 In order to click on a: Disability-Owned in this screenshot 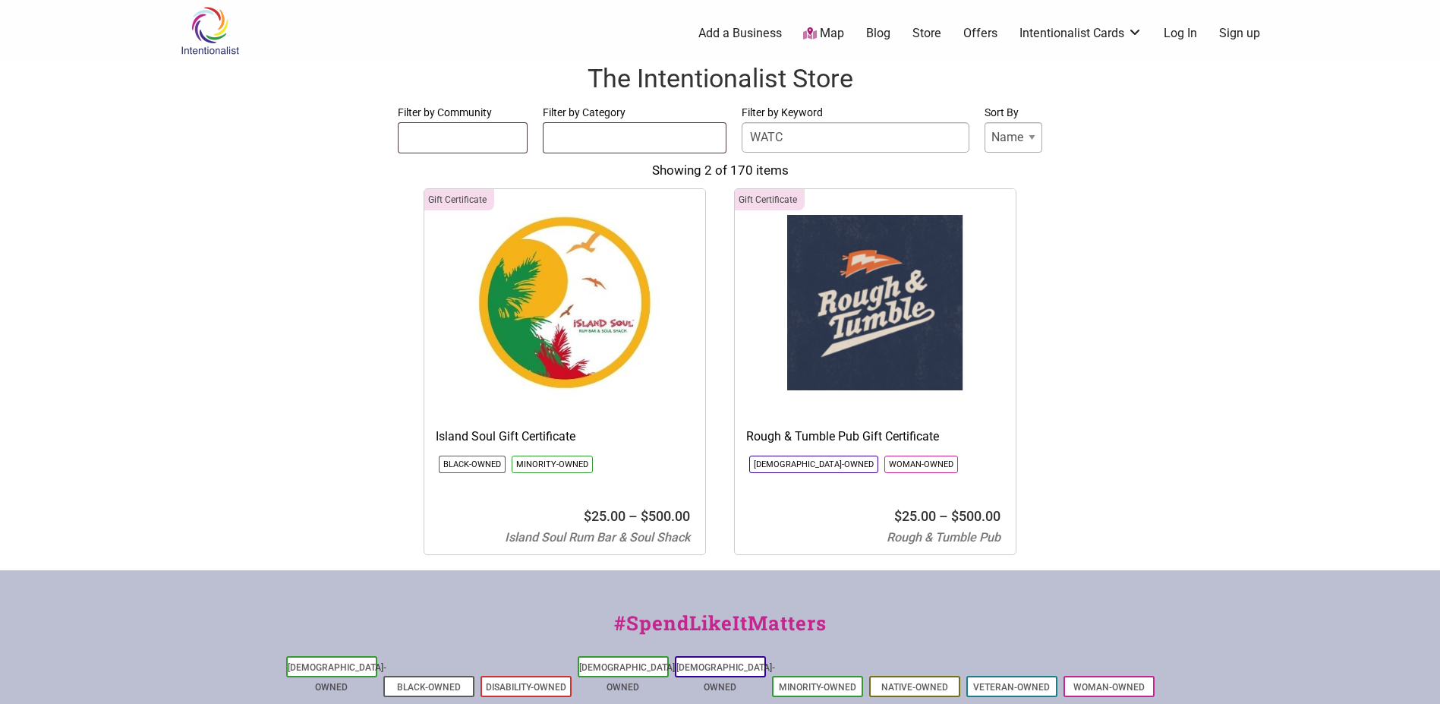, I will do `click(526, 687)`.